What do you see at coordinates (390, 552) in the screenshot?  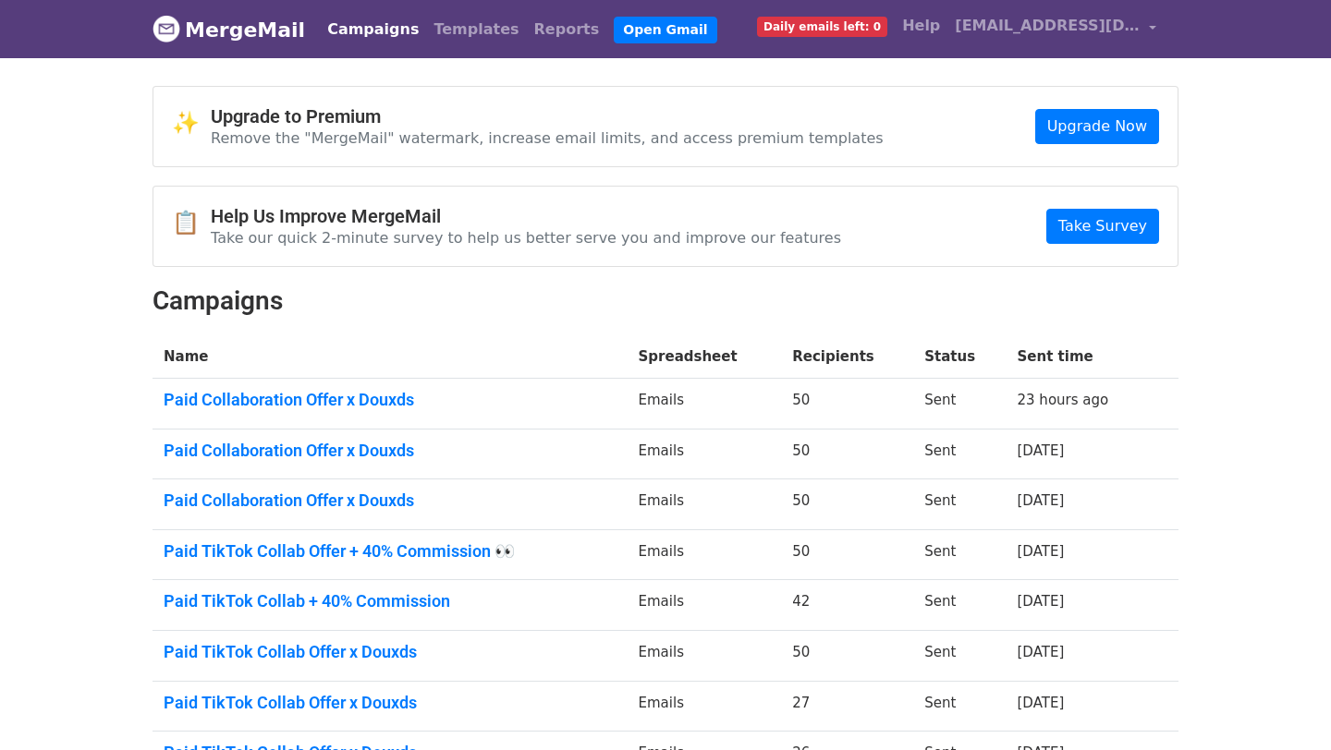 I see `a: Paid TikTok Collab Offer + 40% Commission 👀` at bounding box center [390, 552].